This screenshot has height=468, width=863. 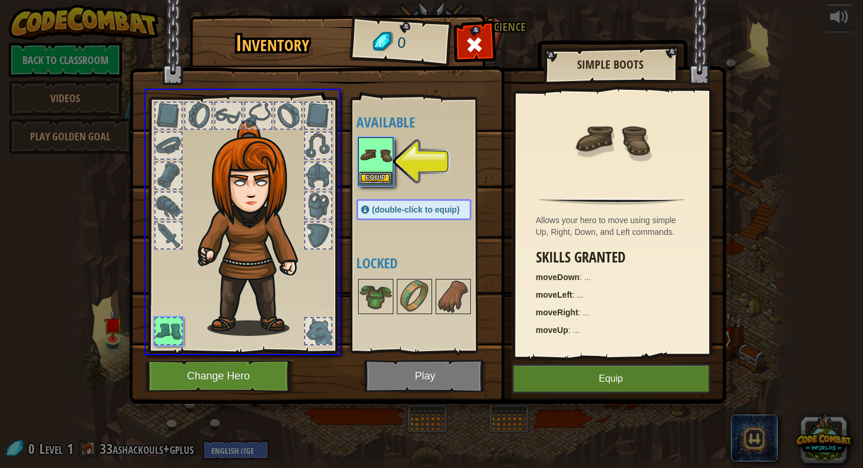 What do you see at coordinates (615, 226) in the screenshot?
I see `div: Allows your hero to move using simple Up, Right, Down, and Left commands.` at bounding box center [615, 226].